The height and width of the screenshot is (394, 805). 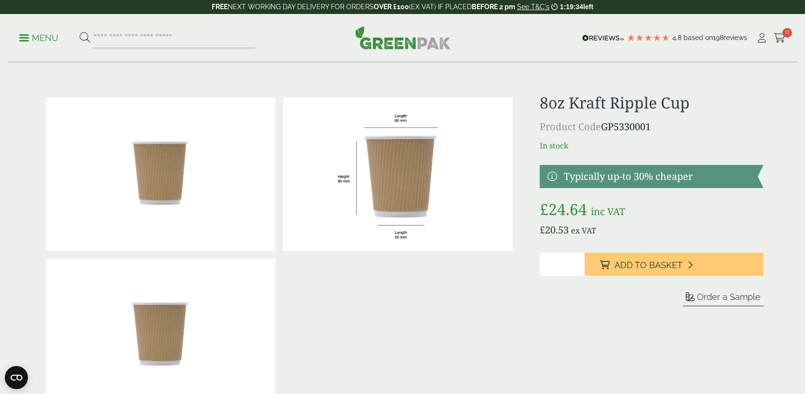 What do you see at coordinates (398, 174) in the screenshot?
I see `img: RippleCup_8oz` at bounding box center [398, 174].